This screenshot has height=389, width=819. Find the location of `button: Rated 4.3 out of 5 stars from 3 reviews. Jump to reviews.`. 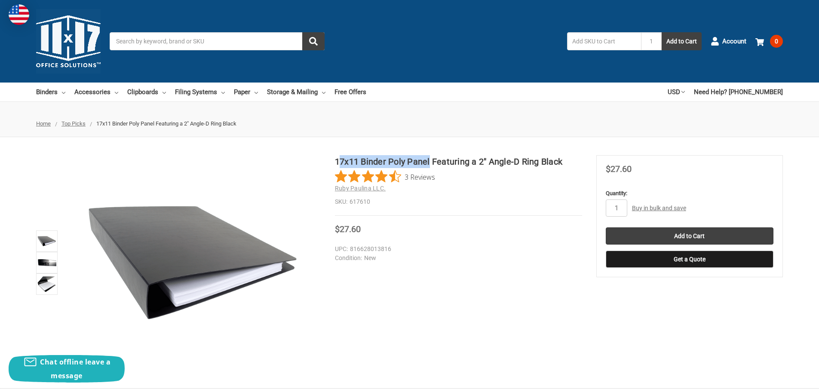

button: Rated 4.3 out of 5 stars from 3 reviews. Jump to reviews. is located at coordinates (385, 177).